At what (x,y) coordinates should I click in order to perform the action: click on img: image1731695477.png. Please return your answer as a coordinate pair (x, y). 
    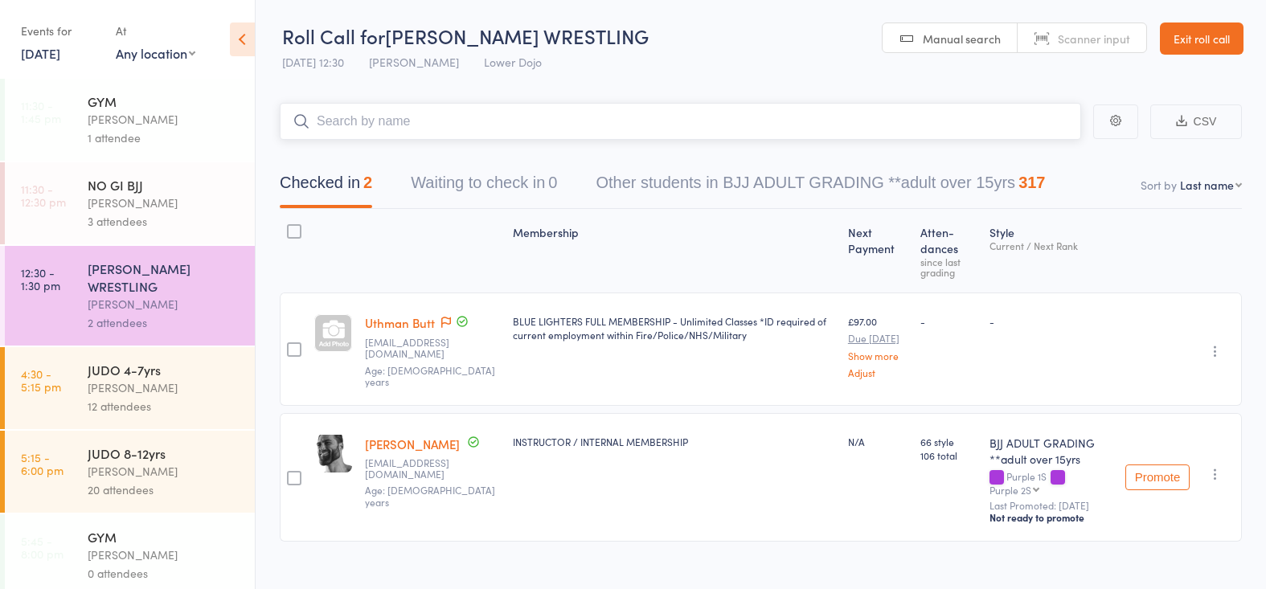
    Looking at the image, I should click on (333, 454).